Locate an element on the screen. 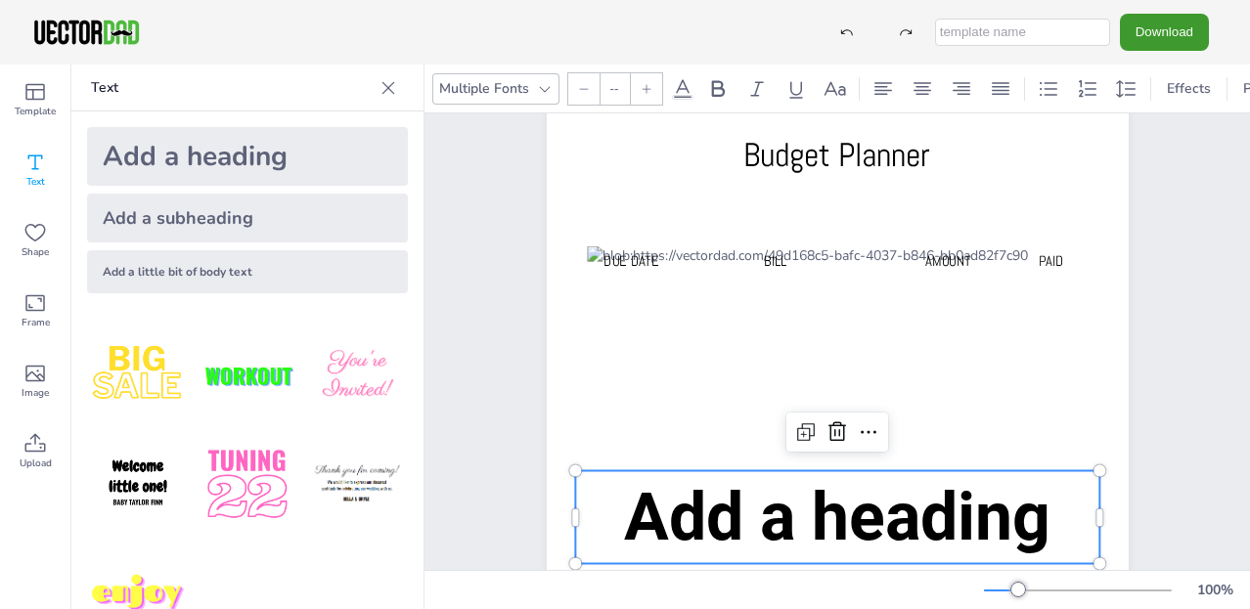 This screenshot has width=1250, height=609. span: Upload is located at coordinates (35, 464).